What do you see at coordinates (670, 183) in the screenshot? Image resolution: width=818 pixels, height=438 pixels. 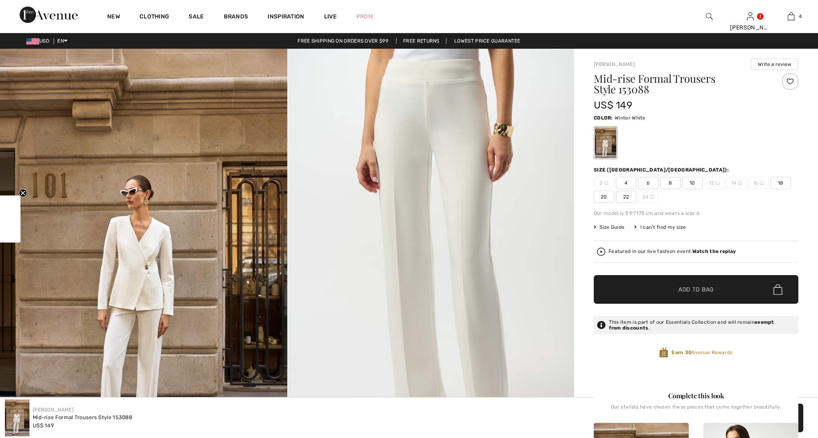 I see `span: 8` at bounding box center [670, 183].